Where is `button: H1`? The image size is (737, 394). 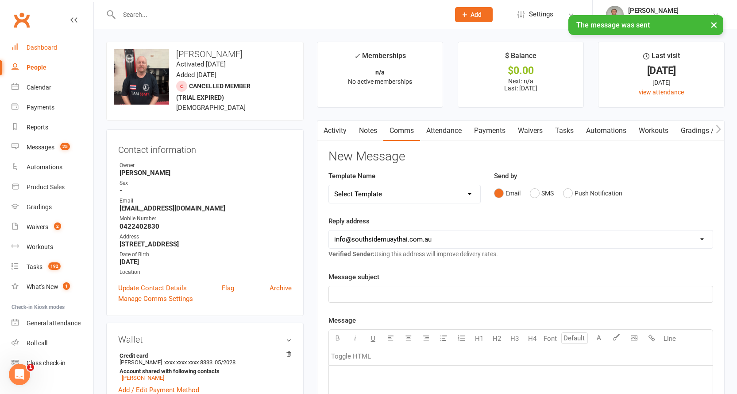
button: H1 is located at coordinates (480, 338).